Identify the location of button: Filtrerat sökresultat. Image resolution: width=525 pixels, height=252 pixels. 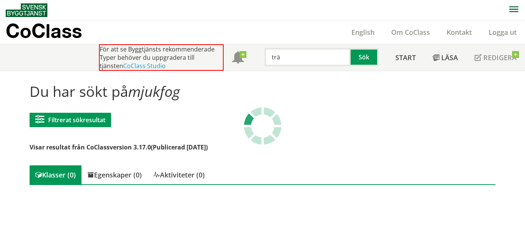
(70, 120).